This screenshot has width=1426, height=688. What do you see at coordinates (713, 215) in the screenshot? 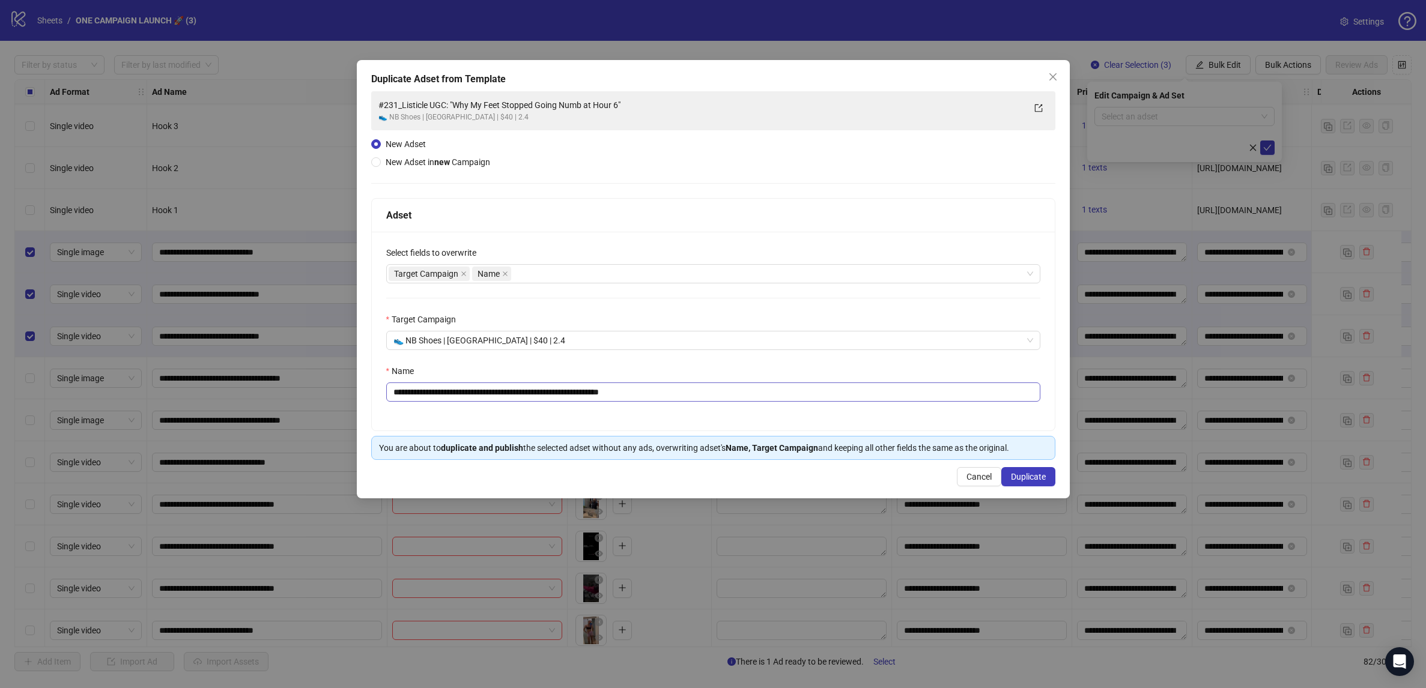
I see `div: Adset` at bounding box center [713, 215].